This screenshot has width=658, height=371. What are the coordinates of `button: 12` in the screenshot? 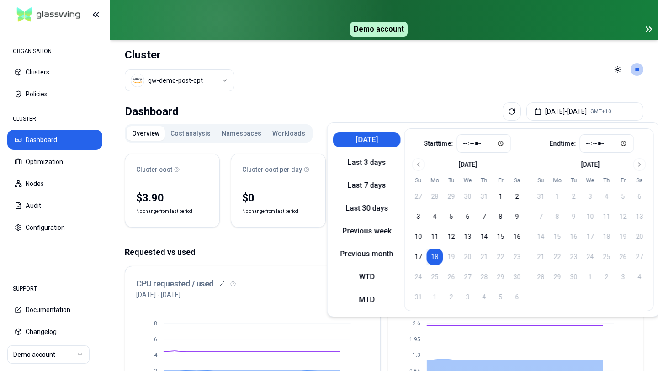 It's located at (451, 237).